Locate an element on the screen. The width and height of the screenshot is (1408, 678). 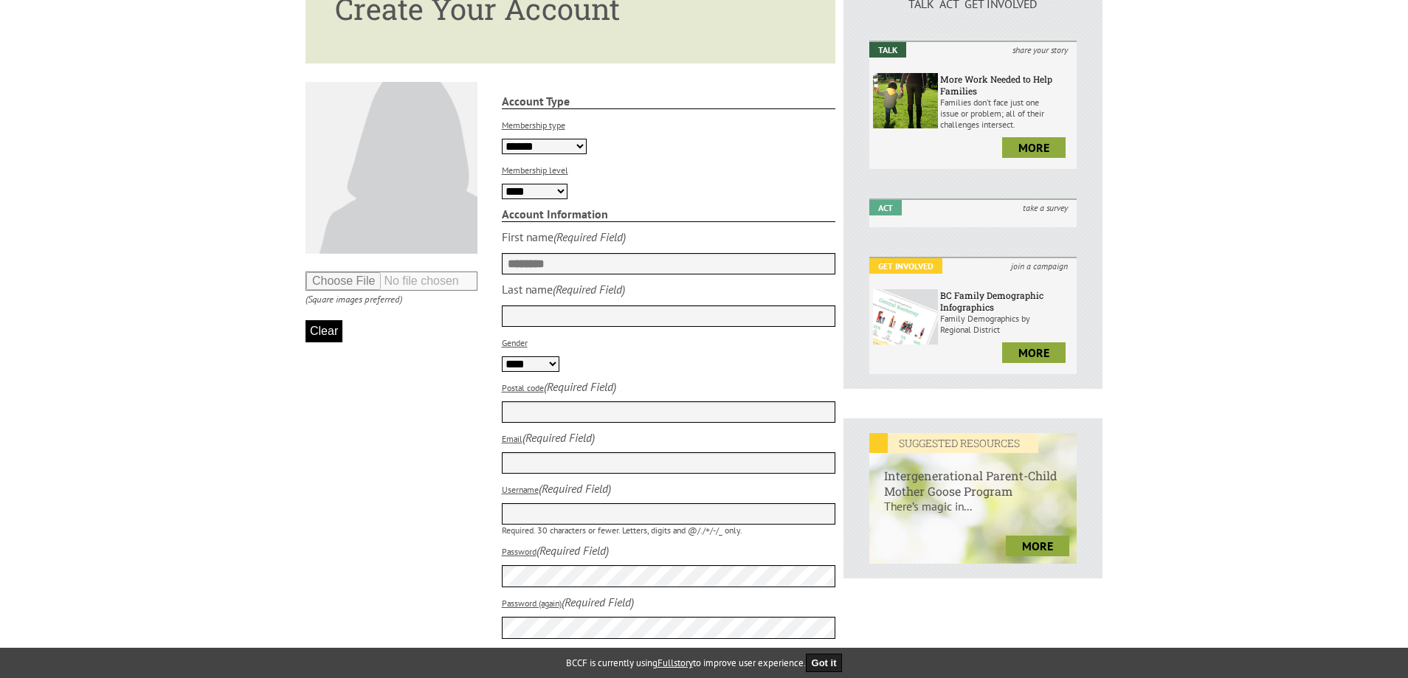
strong: Account Information is located at coordinates (669, 214).